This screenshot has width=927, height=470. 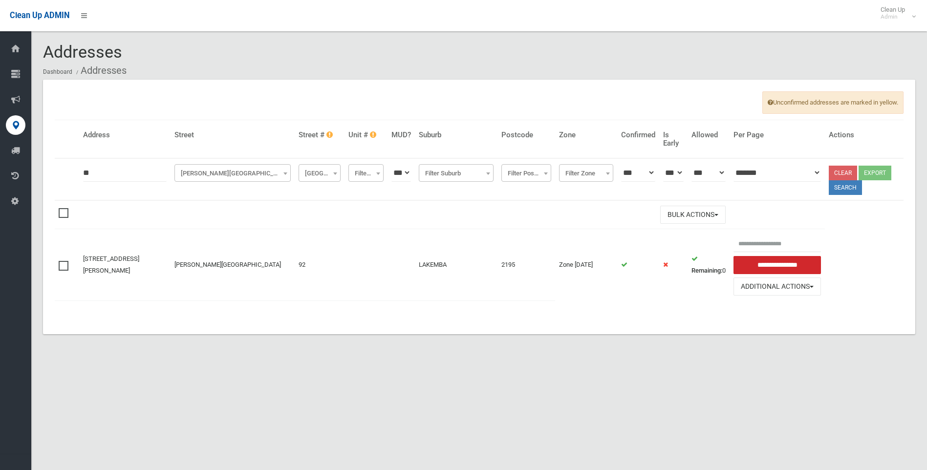 I want to click on td: LAKEMBA, so click(x=456, y=265).